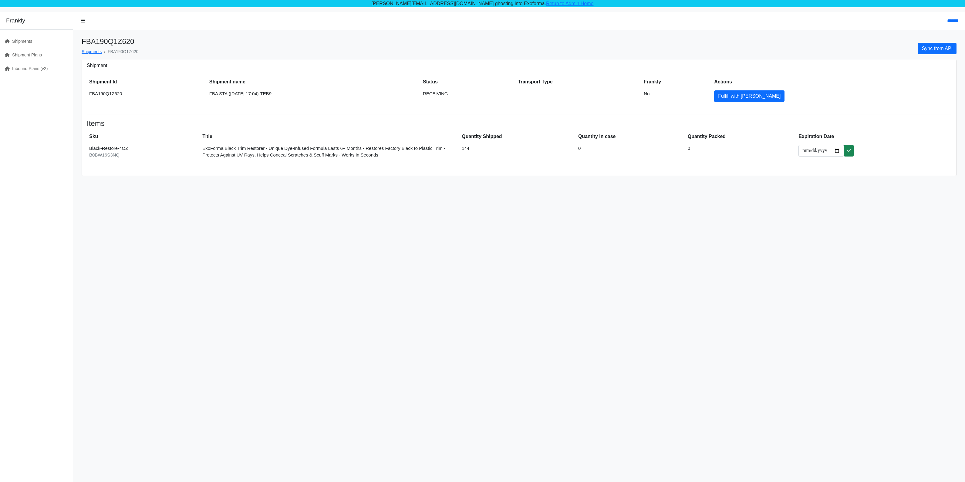 This screenshot has width=965, height=482. I want to click on th: Quantity Packed, so click(740, 137).